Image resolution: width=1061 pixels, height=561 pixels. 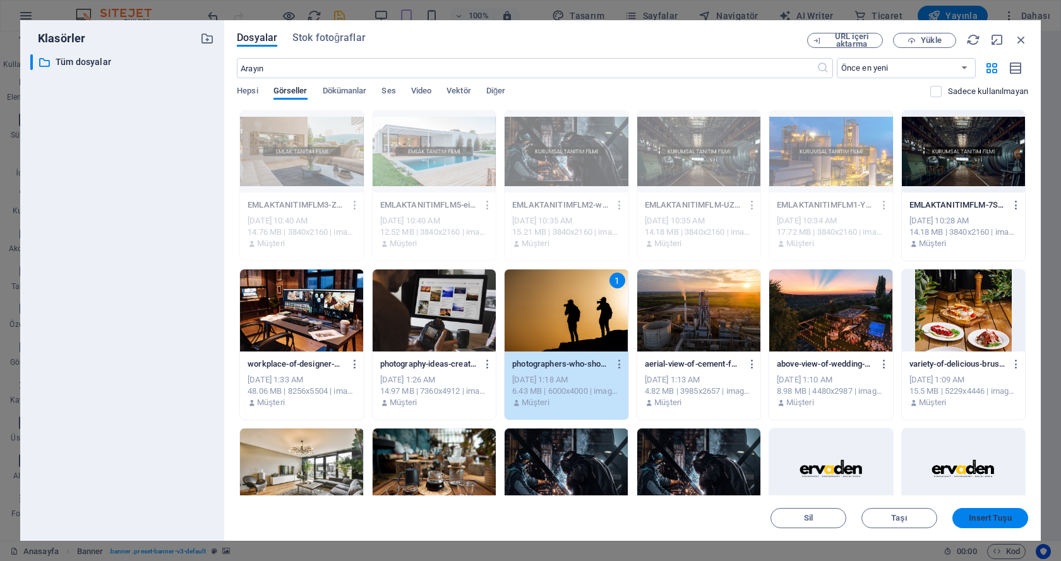 What do you see at coordinates (931, 40) in the screenshot?
I see `span: Yükle` at bounding box center [931, 40].